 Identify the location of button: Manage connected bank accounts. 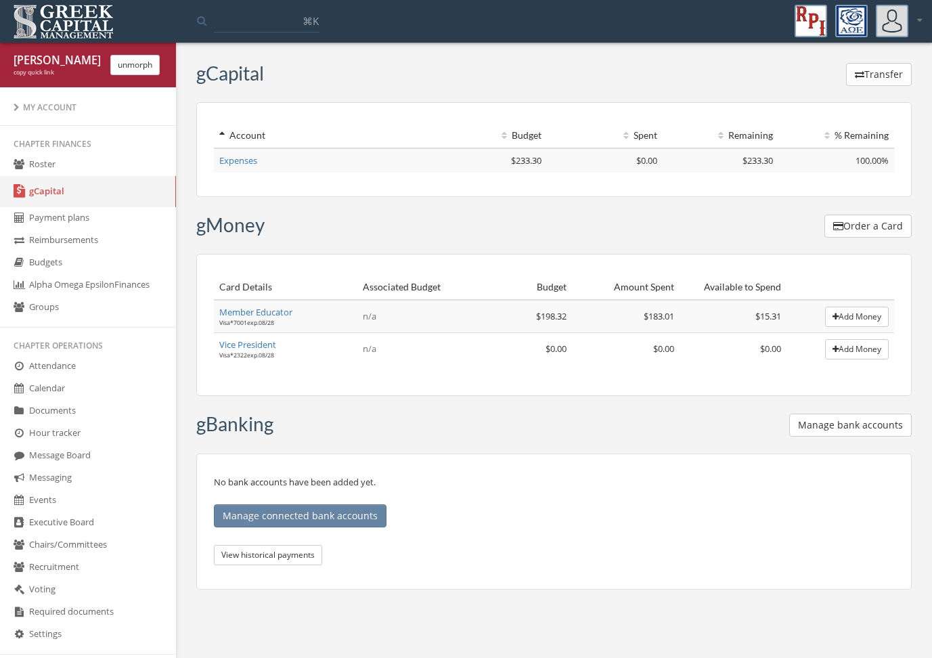
(300, 516).